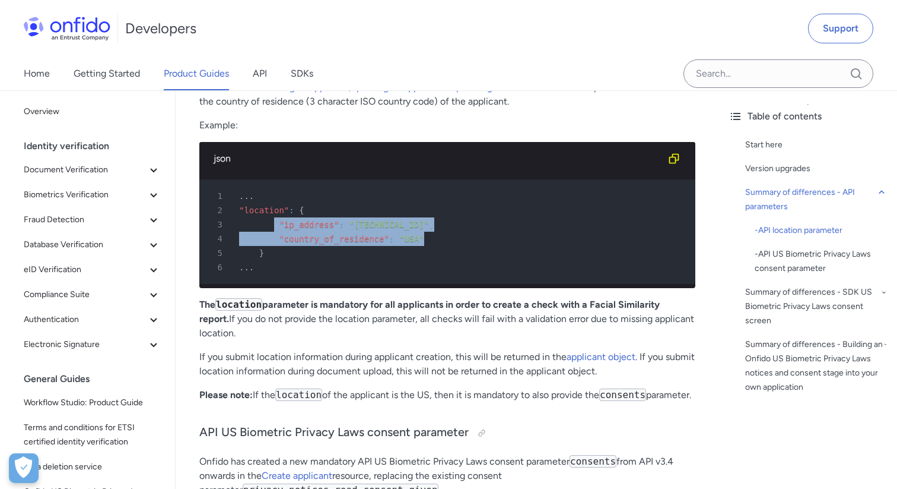  I want to click on span: 1, so click(217, 196).